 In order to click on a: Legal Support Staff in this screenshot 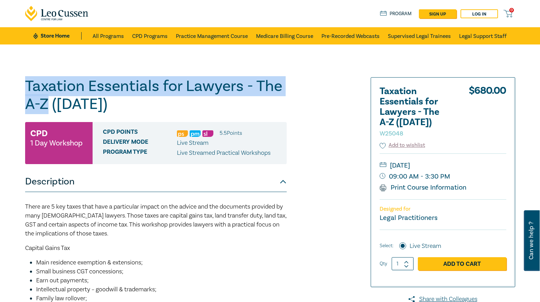, I will do `click(483, 36)`.